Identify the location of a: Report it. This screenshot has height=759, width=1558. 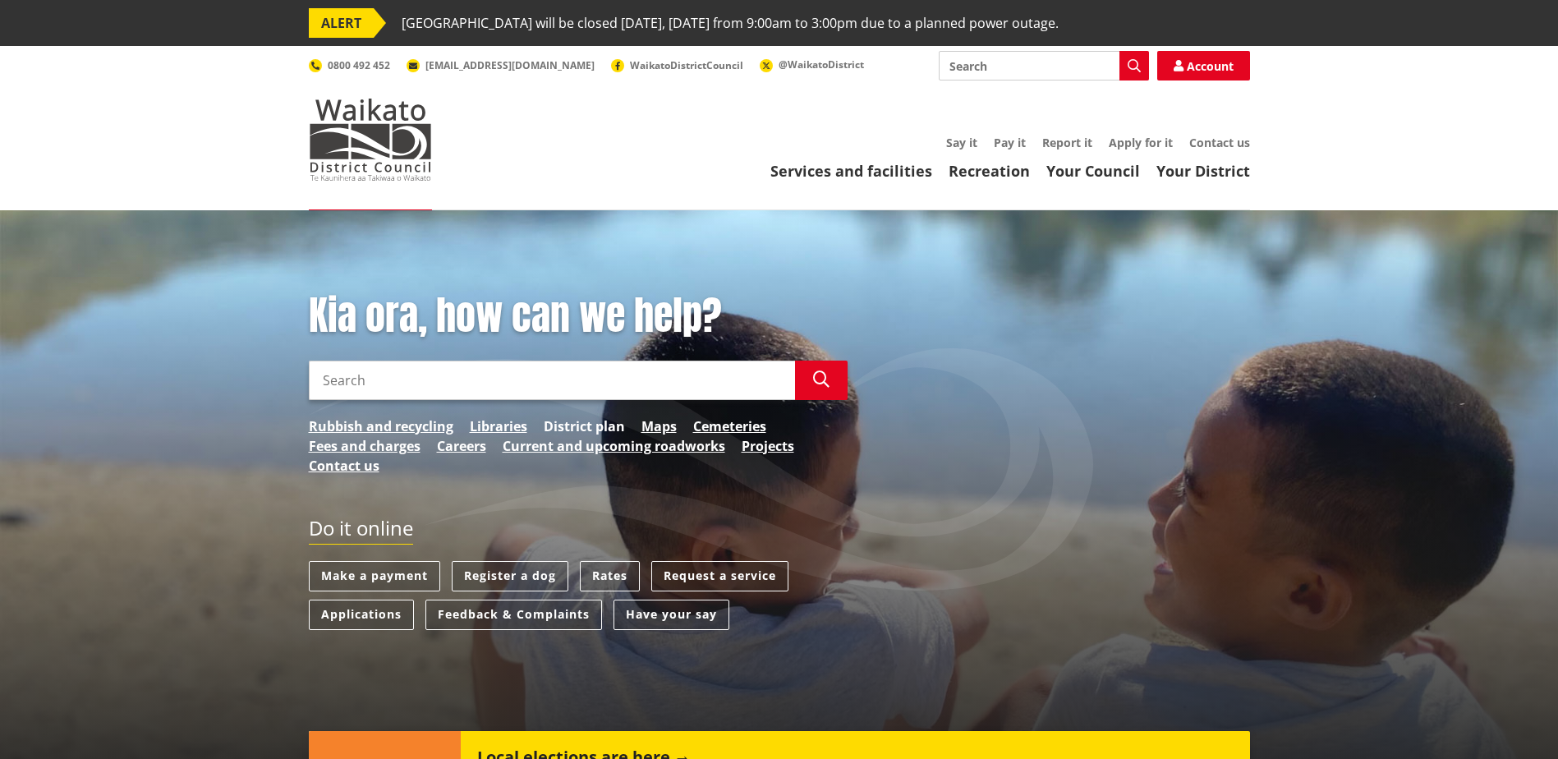
(1067, 142).